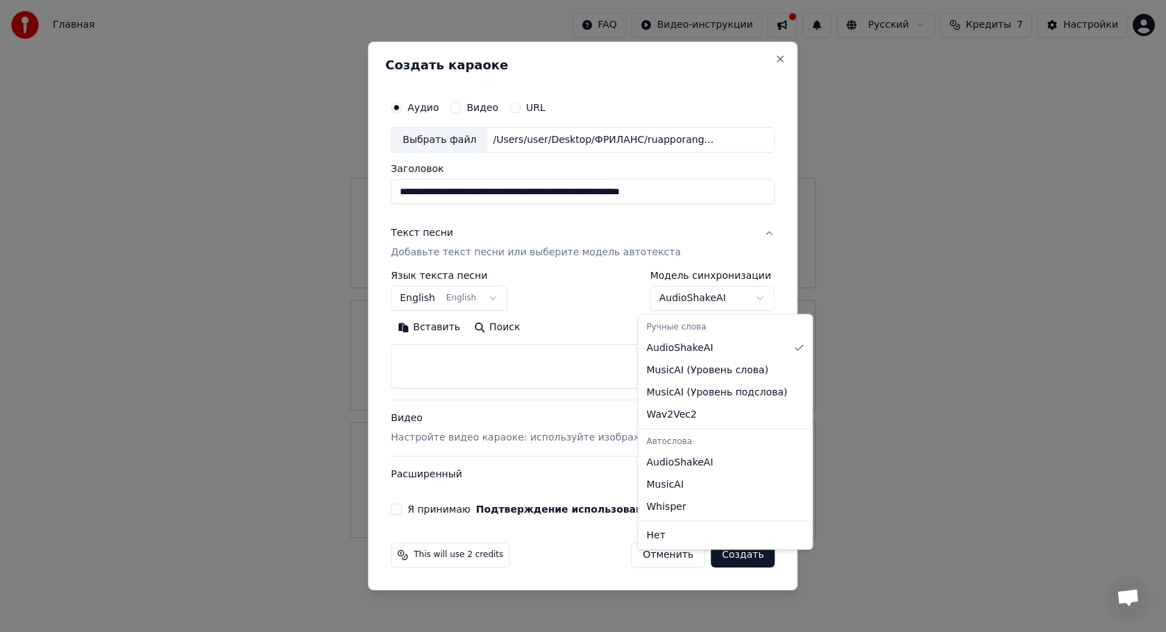 This screenshot has height=632, width=1166. I want to click on span: Whisper, so click(666, 507).